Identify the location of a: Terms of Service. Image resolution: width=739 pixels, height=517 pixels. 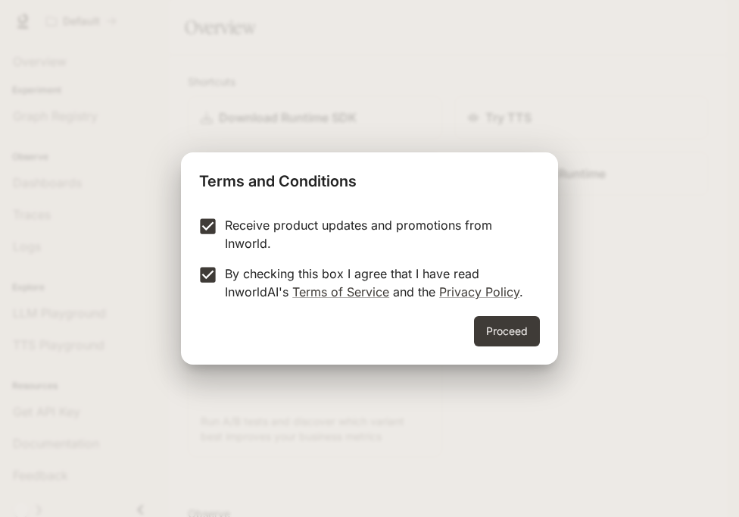
(341, 292).